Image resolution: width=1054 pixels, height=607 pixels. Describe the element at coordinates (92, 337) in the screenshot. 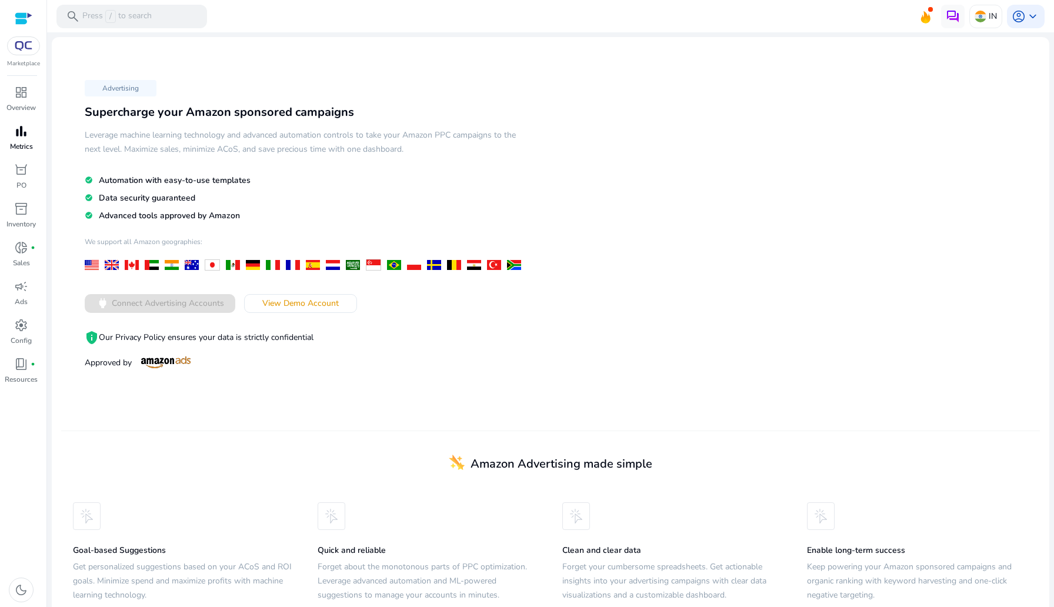

I see `mat-icon: privacy_tip` at that location.